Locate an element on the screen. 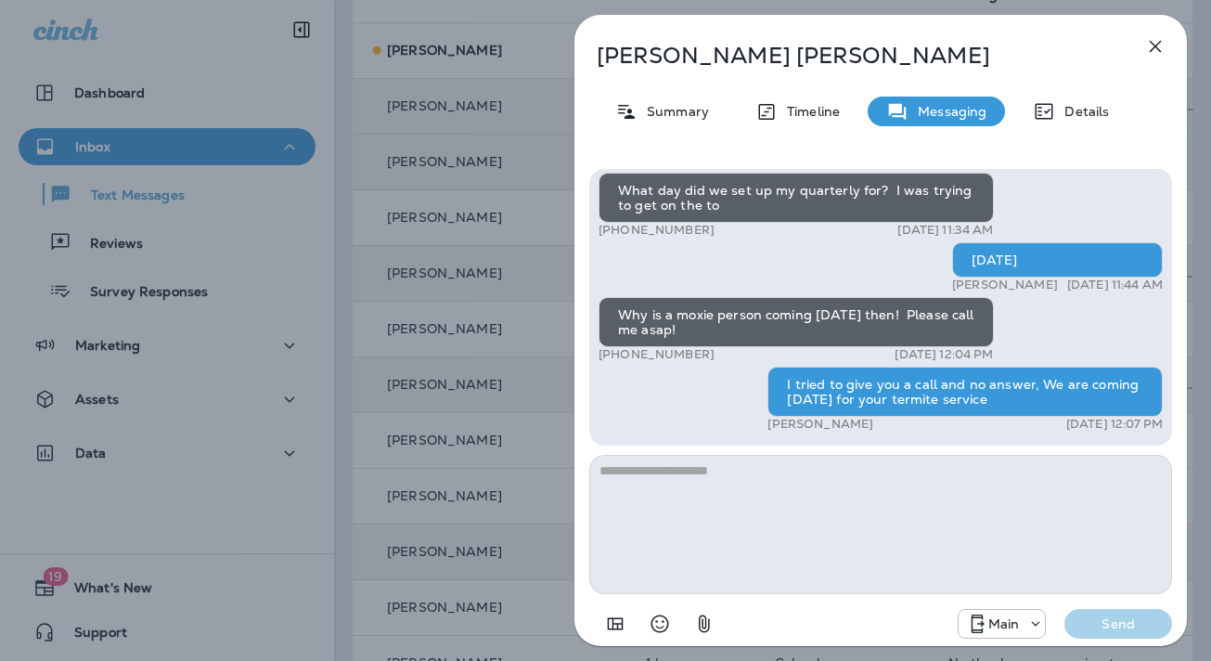  p: Timeline is located at coordinates (808, 111).